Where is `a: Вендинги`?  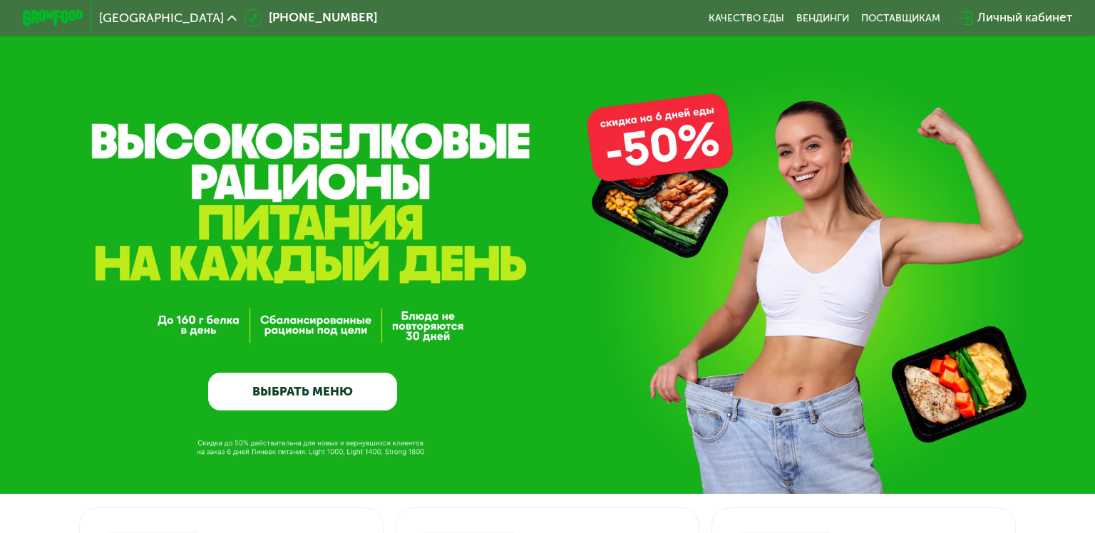 a: Вендинги is located at coordinates (823, 18).